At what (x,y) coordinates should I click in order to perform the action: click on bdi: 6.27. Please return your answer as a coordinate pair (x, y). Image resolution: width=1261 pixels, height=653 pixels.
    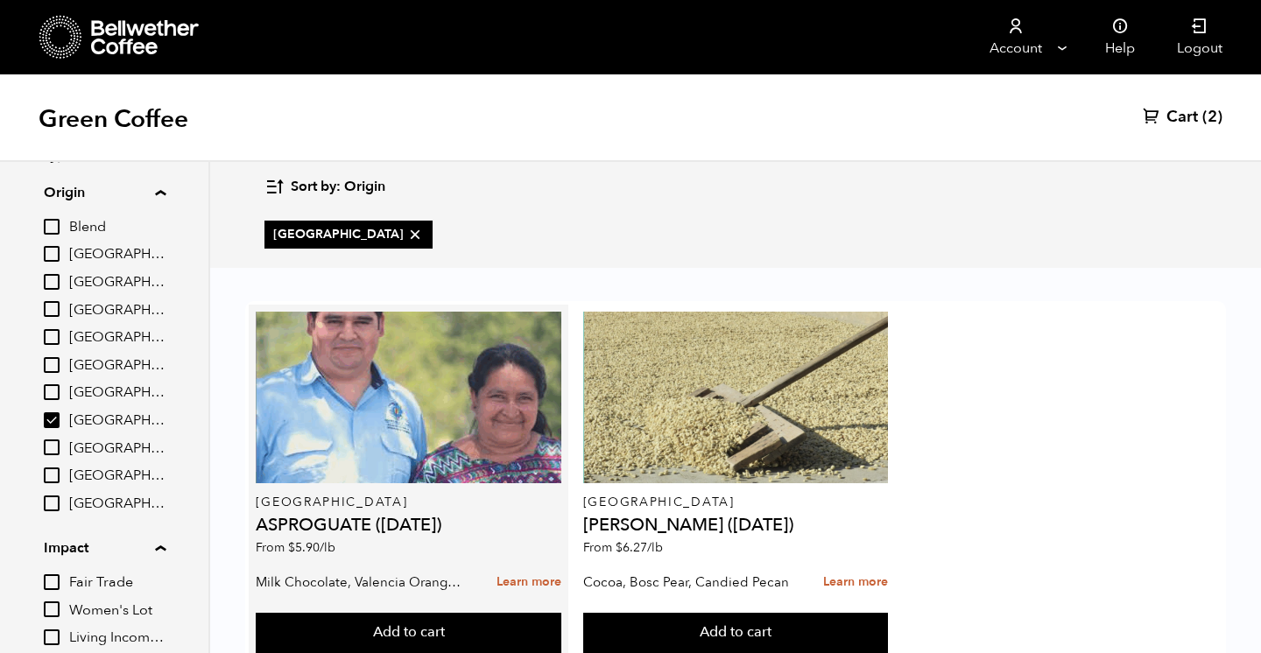
    Looking at the image, I should click on (639, 547).